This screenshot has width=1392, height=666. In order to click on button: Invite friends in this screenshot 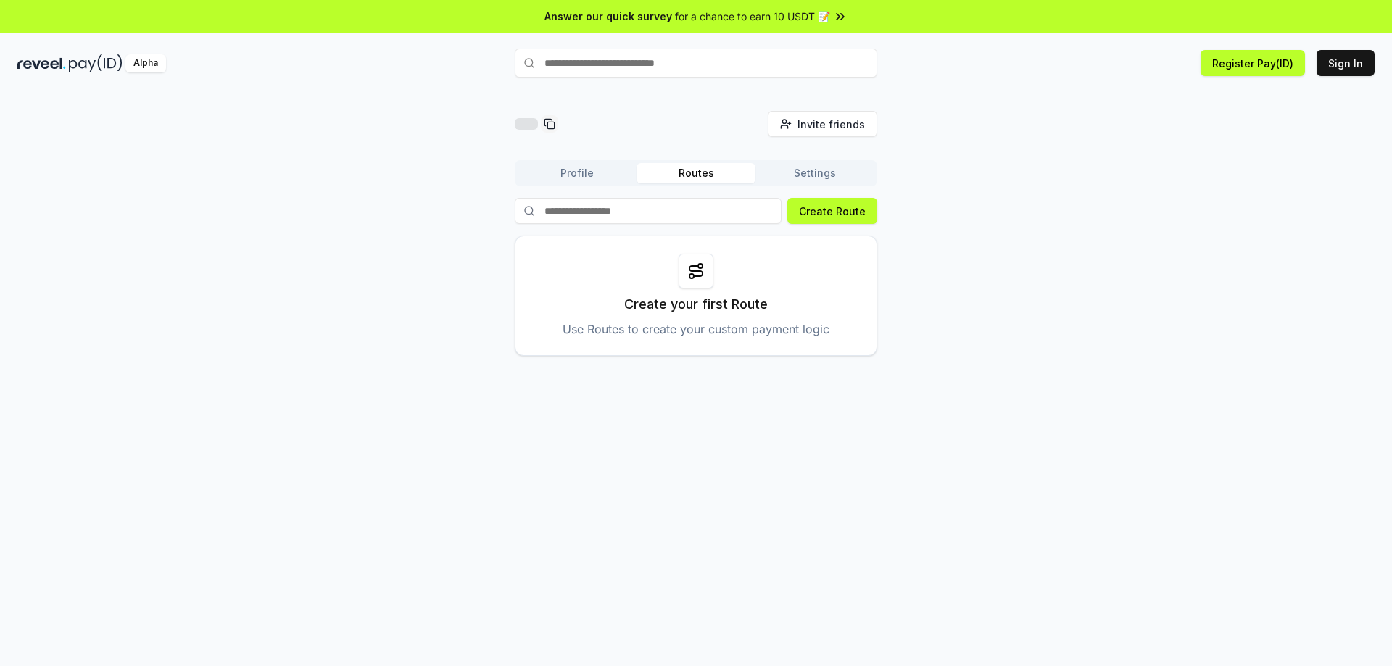, I will do `click(822, 124)`.